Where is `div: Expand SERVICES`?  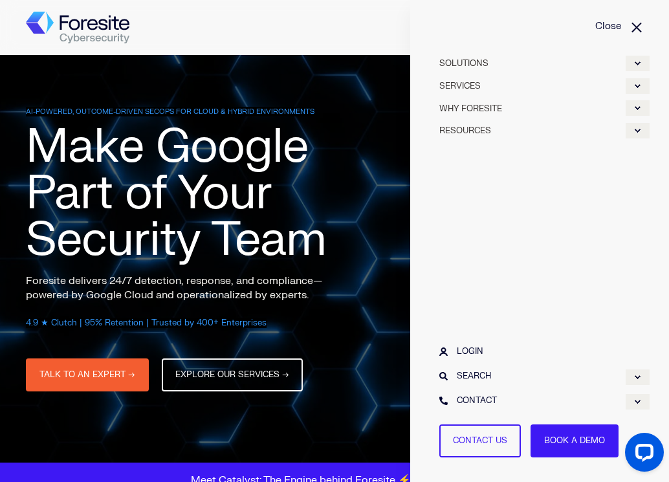 div: Expand SERVICES is located at coordinates (637, 86).